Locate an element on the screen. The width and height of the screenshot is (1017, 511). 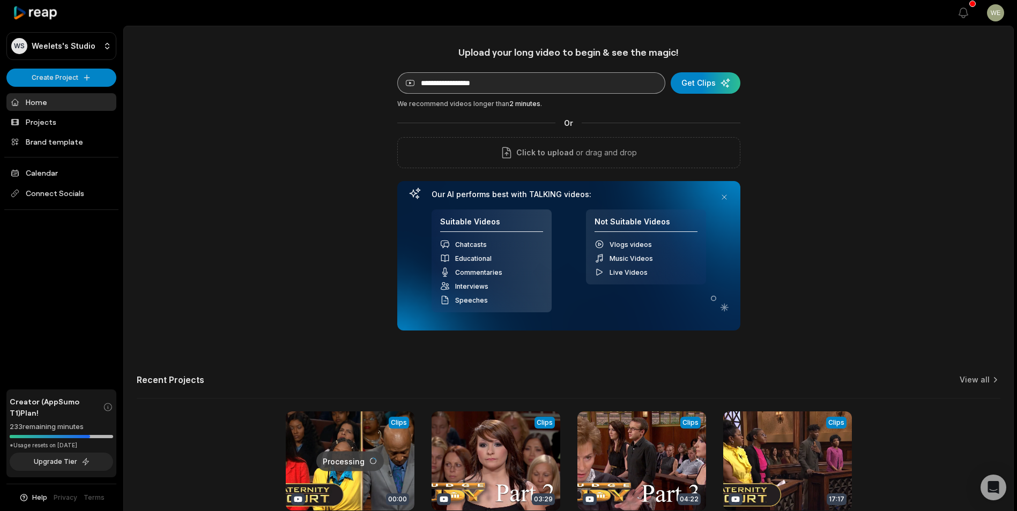
a: Privacy is located at coordinates (65, 498).